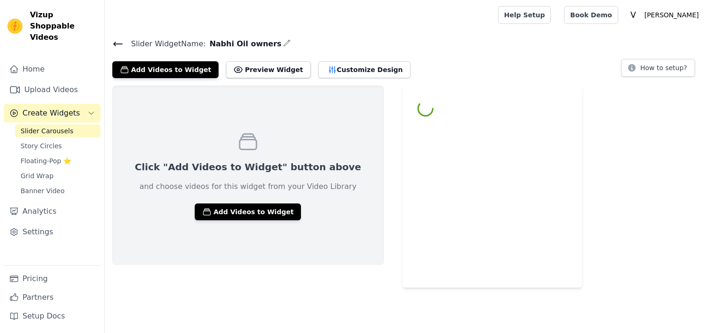  What do you see at coordinates (58, 161) in the screenshot?
I see `a: Floating-Pop ⭐` at bounding box center [58, 161].